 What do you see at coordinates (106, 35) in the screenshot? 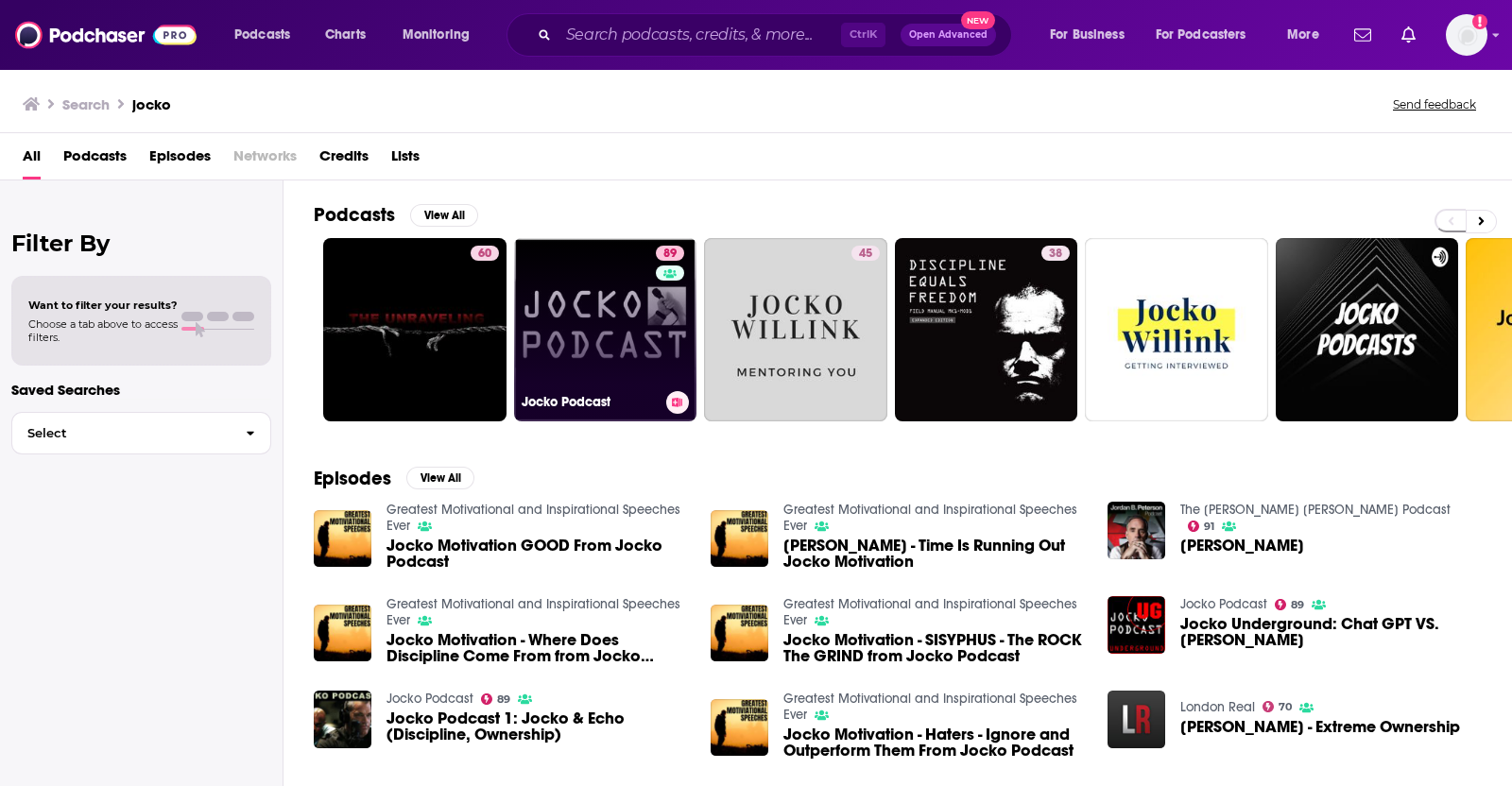
I see `a: Podchaser - Follow, Share and Rate Podcasts` at bounding box center [106, 35].